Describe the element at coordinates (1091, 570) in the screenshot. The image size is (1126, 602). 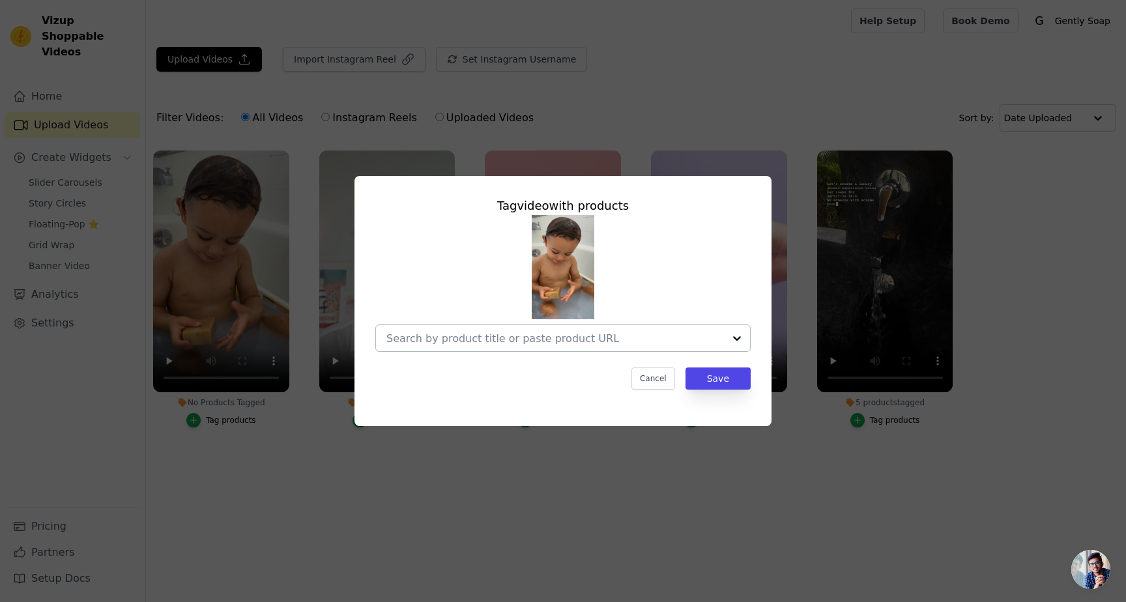
I see `div: Open chat` at that location.